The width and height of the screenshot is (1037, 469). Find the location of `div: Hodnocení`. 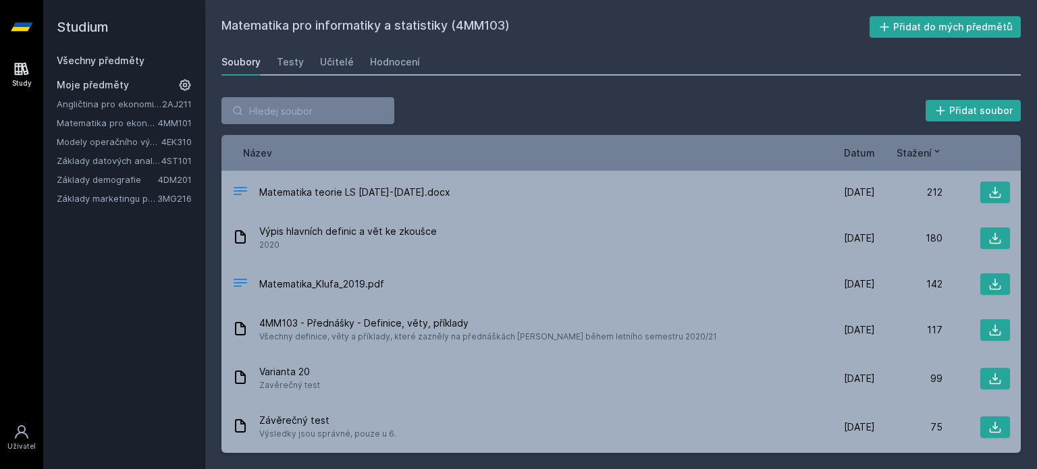

div: Hodnocení is located at coordinates (395, 62).